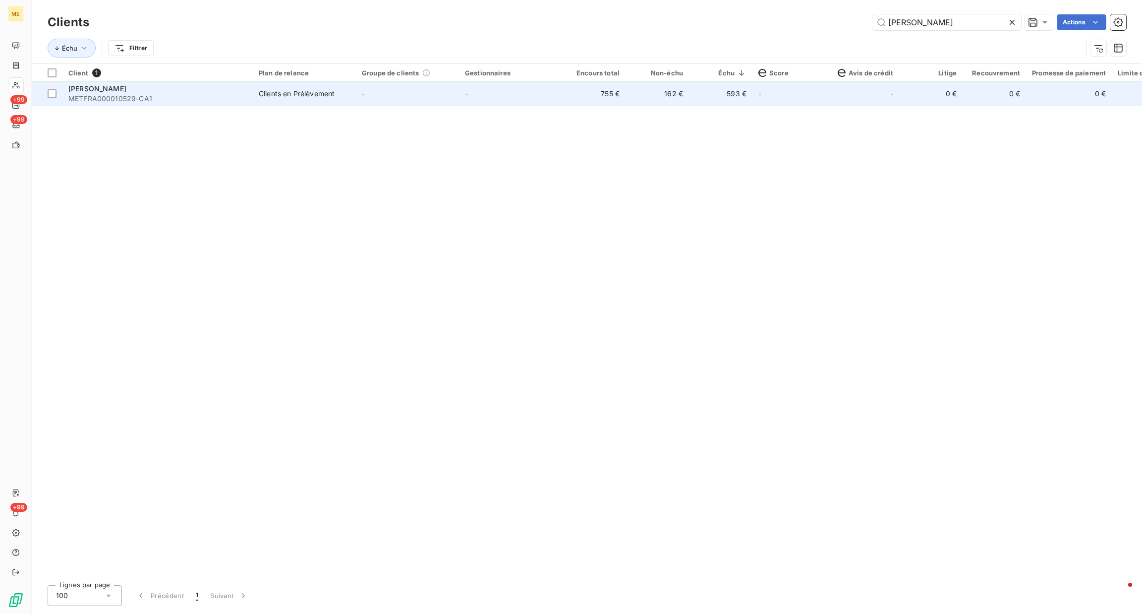 This screenshot has width=1142, height=614. What do you see at coordinates (657, 94) in the screenshot?
I see `td: 162 €` at bounding box center [657, 94].